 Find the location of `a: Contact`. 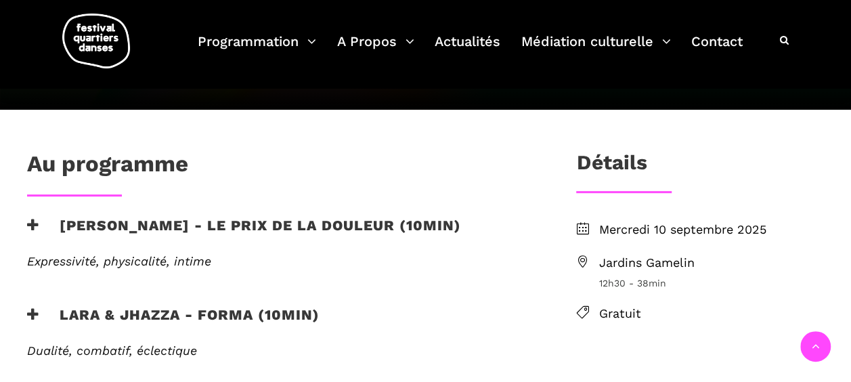

a: Contact is located at coordinates (717, 49).